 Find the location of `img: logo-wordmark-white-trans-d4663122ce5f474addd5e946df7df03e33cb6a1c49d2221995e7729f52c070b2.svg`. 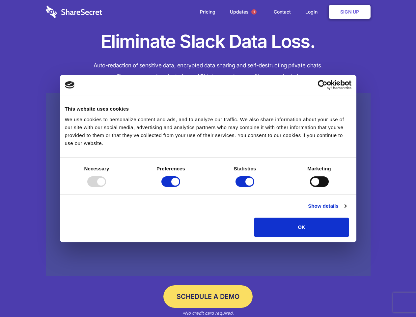

img: logo-wordmark-white-trans-d4663122ce5f474addd5e946df7df03e33cb6a1c49d2221995e7729f52c070b2.svg is located at coordinates (74, 12).